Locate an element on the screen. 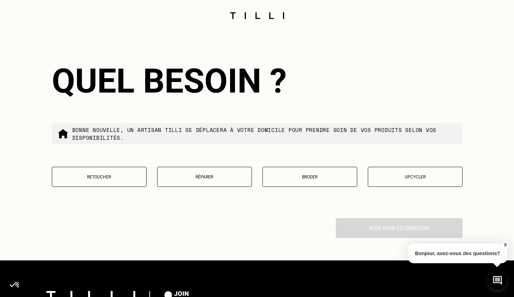 This screenshot has width=514, height=297. button: Retoucher is located at coordinates (99, 177).